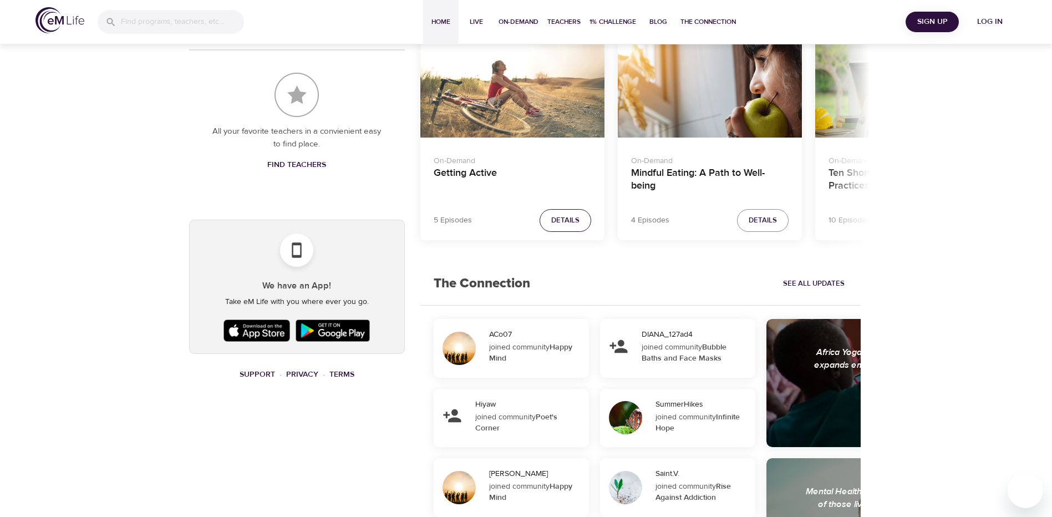 This screenshot has width=1052, height=517. Describe the element at coordinates (530, 404) in the screenshot. I see `div: Hiyaw` at that location.